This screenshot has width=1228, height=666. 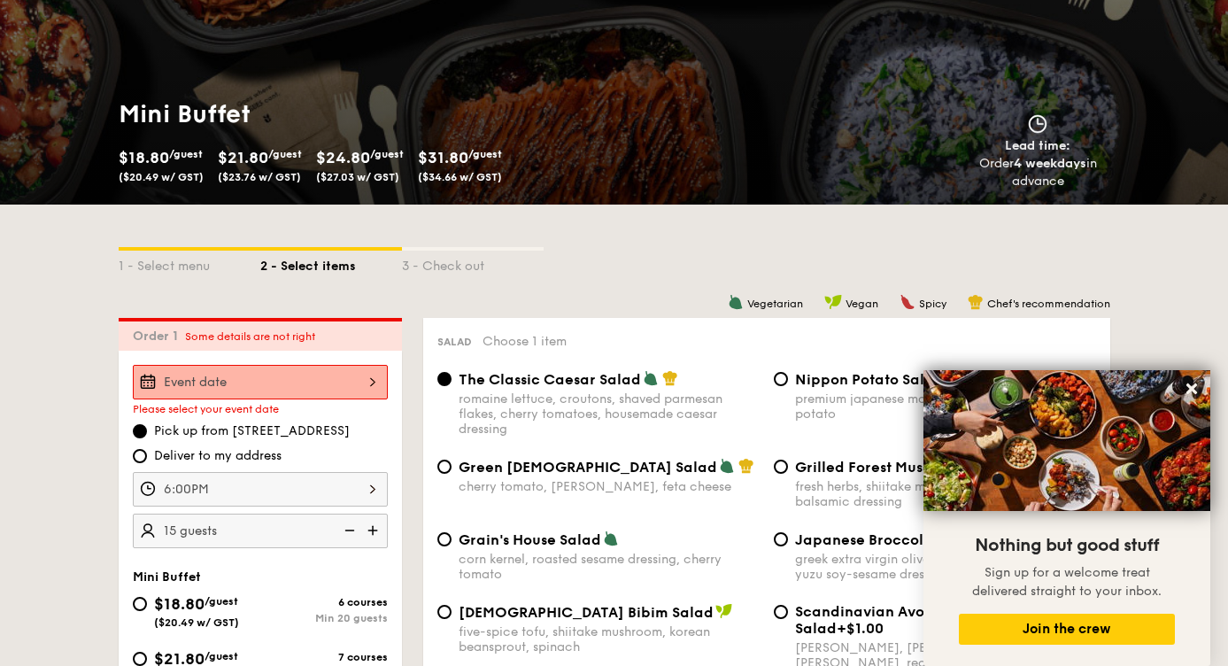 I want to click on span: Grain's House Salad, so click(x=530, y=539).